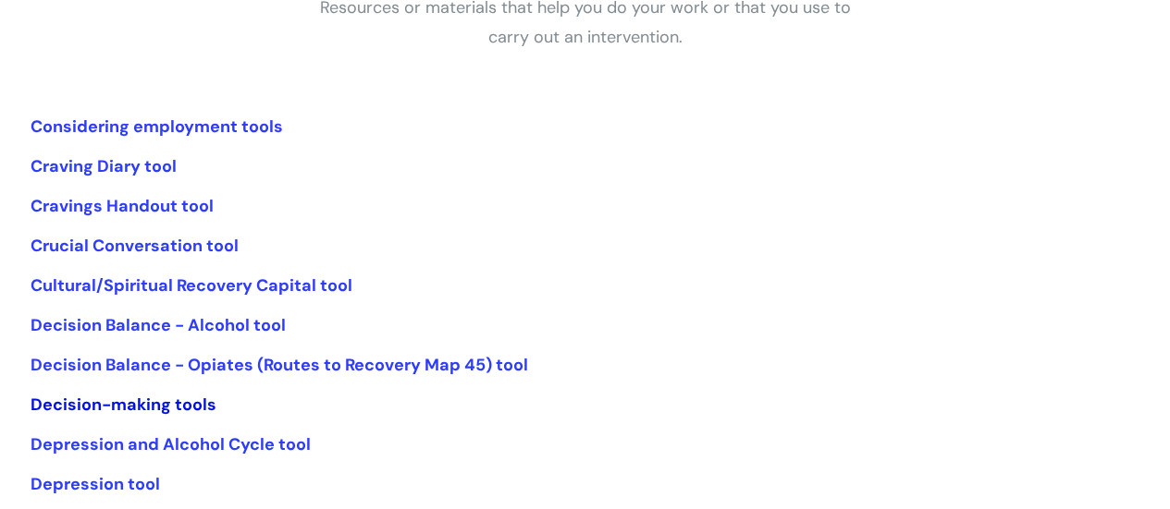  I want to click on a: Decision-making tools, so click(123, 405).